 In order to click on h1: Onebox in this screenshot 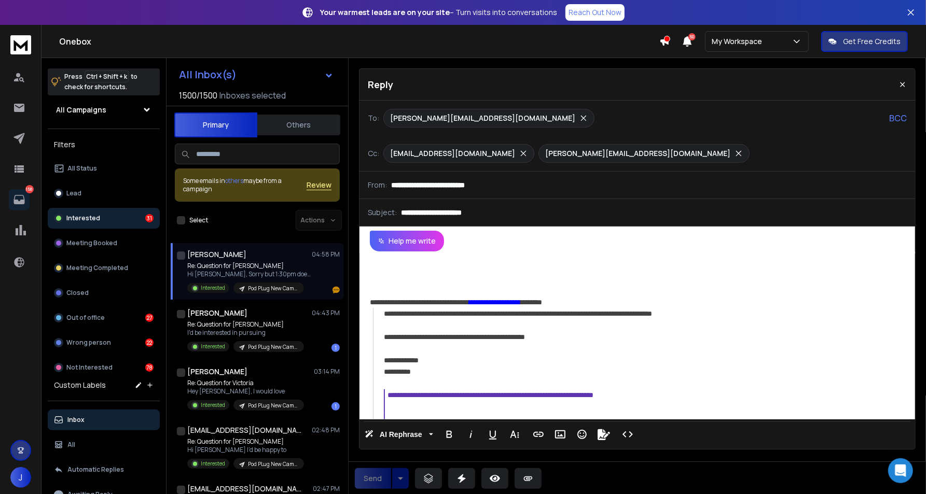, I will do `click(359, 41)`.